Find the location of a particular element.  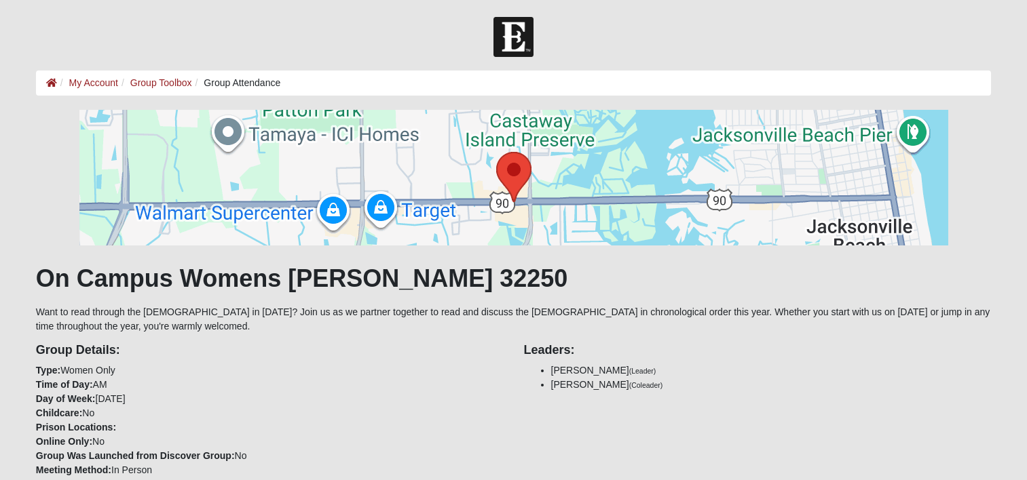

h4: Group Details: is located at coordinates (269, 351).